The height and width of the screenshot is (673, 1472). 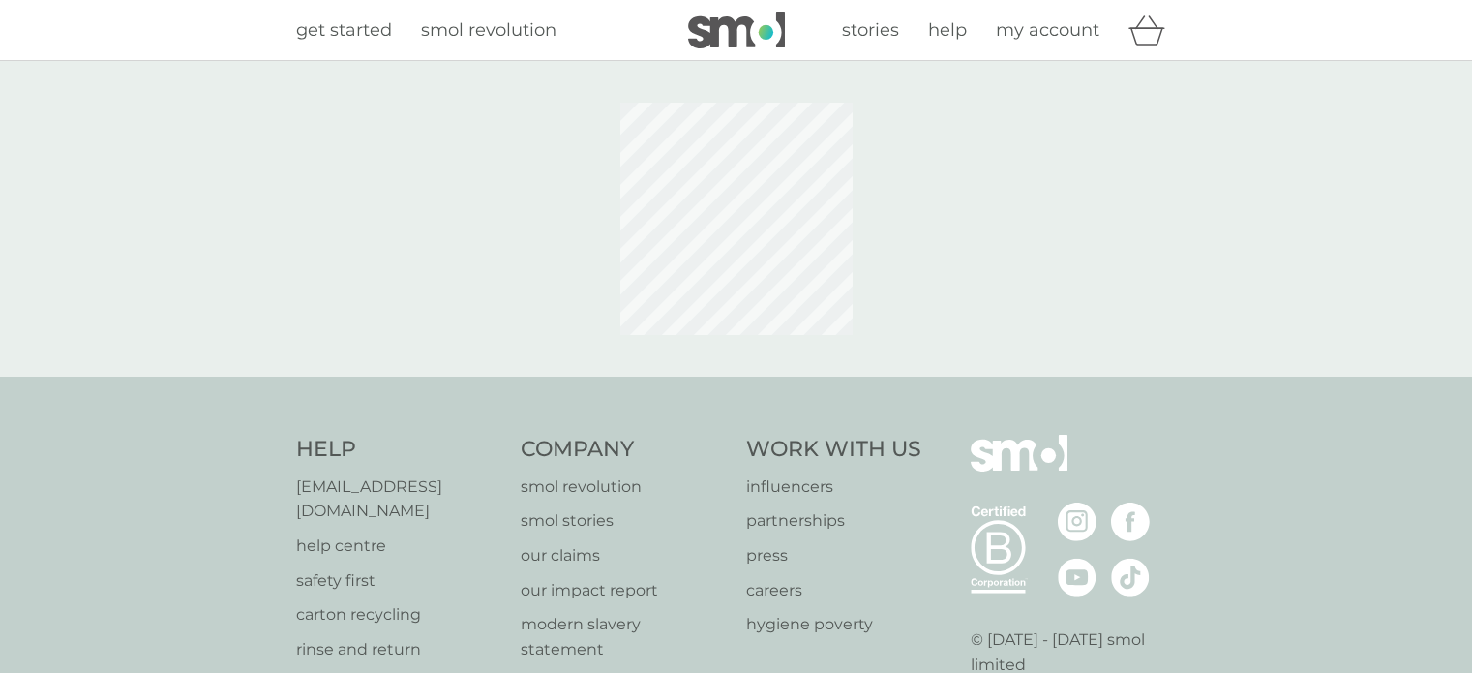 I want to click on p: rinse and return, so click(x=399, y=650).